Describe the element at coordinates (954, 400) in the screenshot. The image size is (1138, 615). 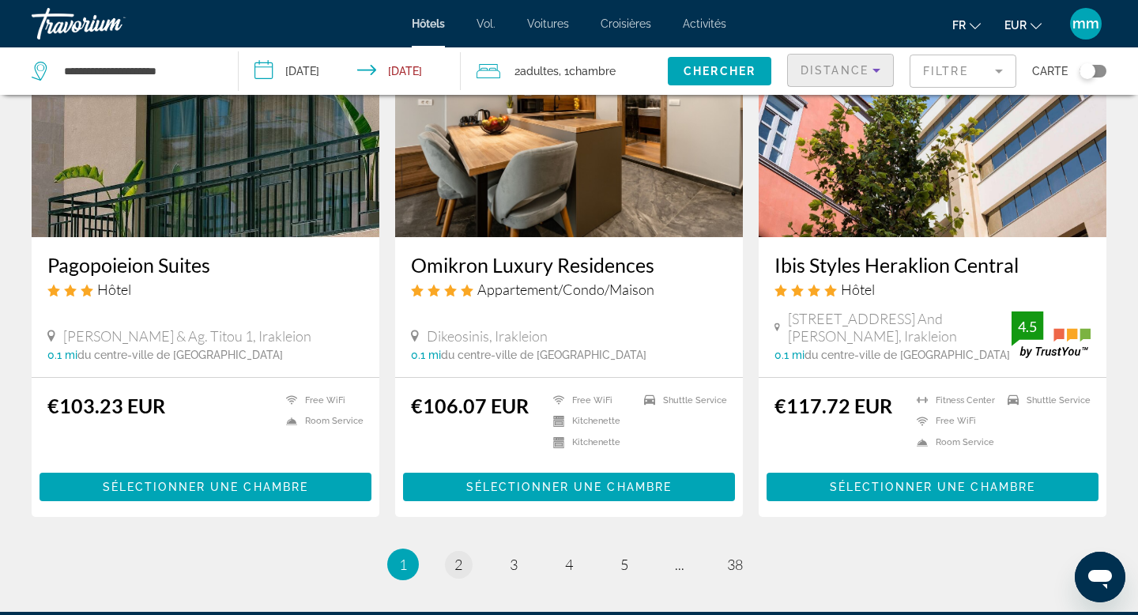
I see `li: Fitness Center` at that location.